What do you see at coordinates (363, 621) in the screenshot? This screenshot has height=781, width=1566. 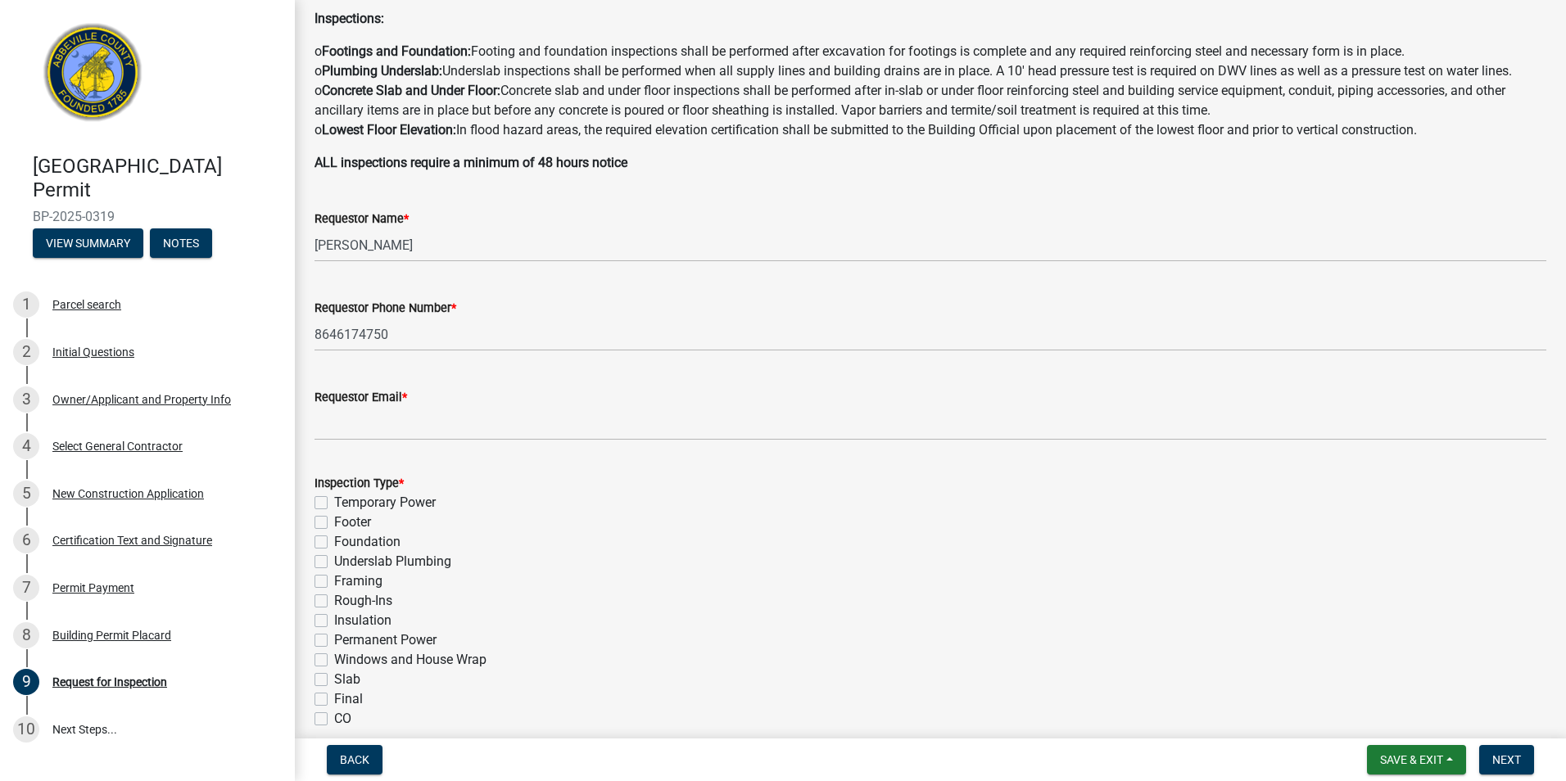 I see `label: Insulation` at bounding box center [363, 621].